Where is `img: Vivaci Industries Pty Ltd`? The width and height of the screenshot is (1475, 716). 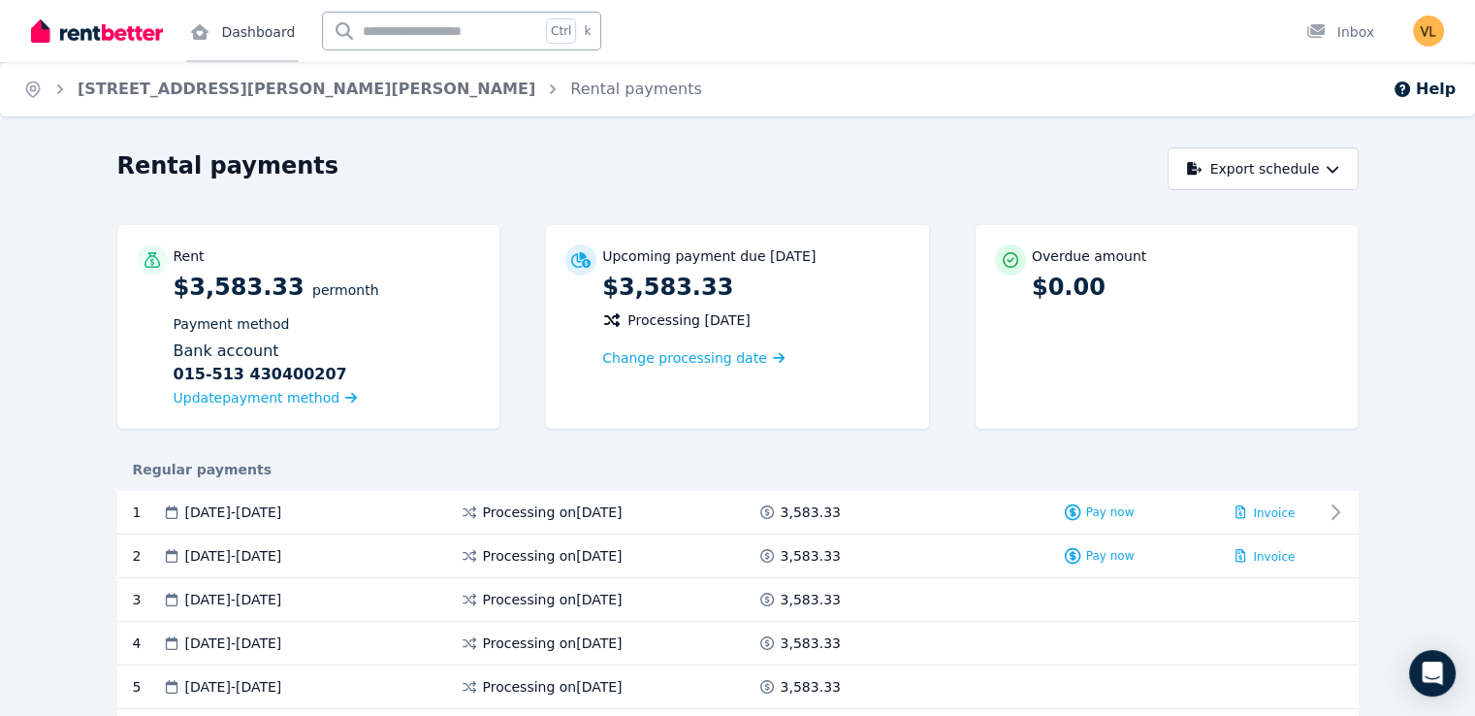
img: Vivaci Industries Pty Ltd is located at coordinates (1428, 31).